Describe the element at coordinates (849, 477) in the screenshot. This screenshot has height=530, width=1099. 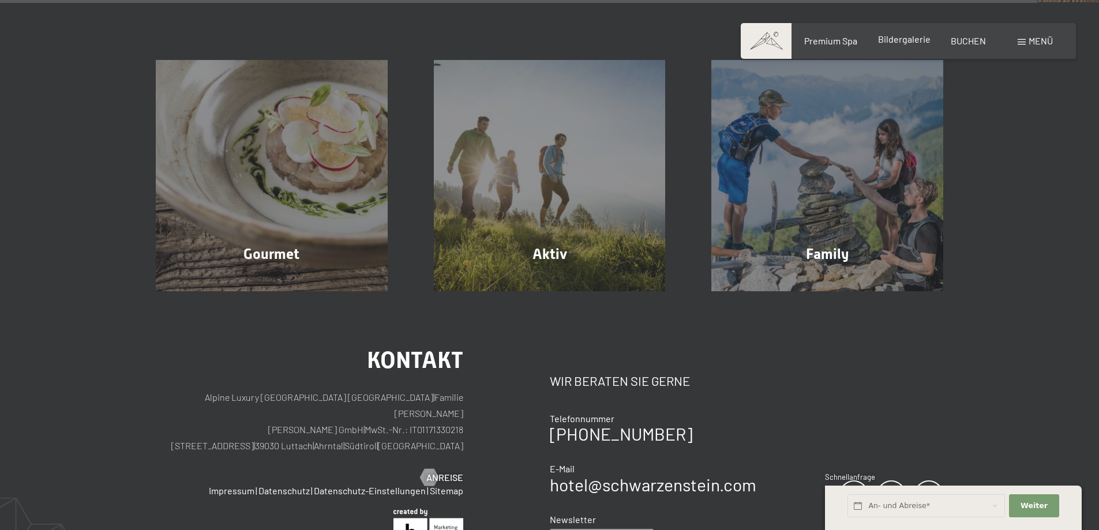
I see `span: Schnellanfrage` at that location.